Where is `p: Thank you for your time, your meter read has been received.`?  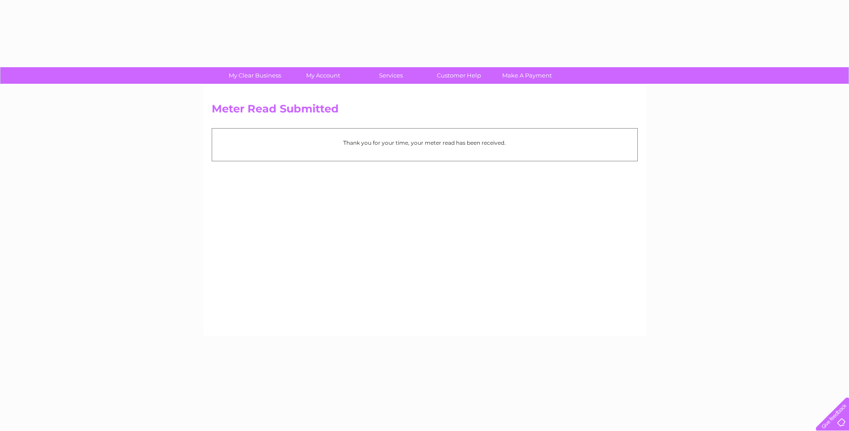
p: Thank you for your time, your meter read has been received. is located at coordinates (425, 142).